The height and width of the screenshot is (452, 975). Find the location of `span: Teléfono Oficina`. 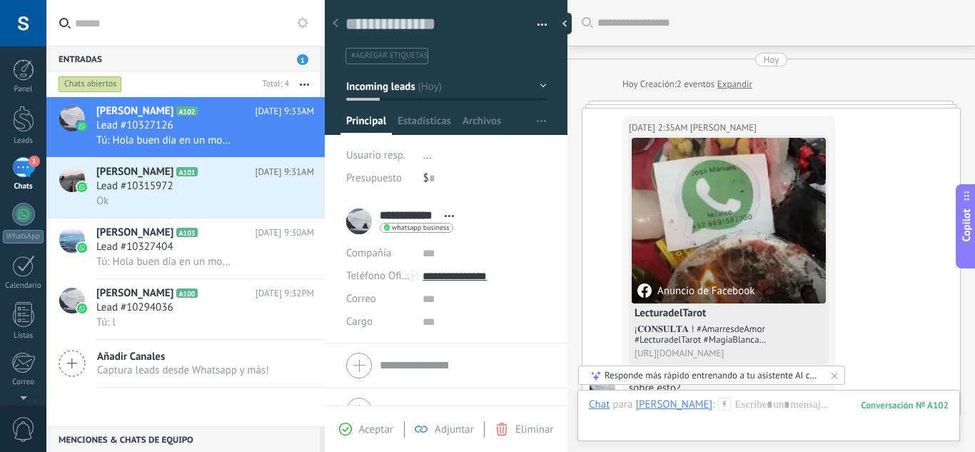

span: Teléfono Oficina is located at coordinates (383, 276).